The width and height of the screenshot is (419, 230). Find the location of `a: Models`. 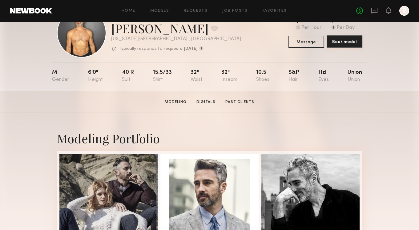

a: Models is located at coordinates (159, 11).